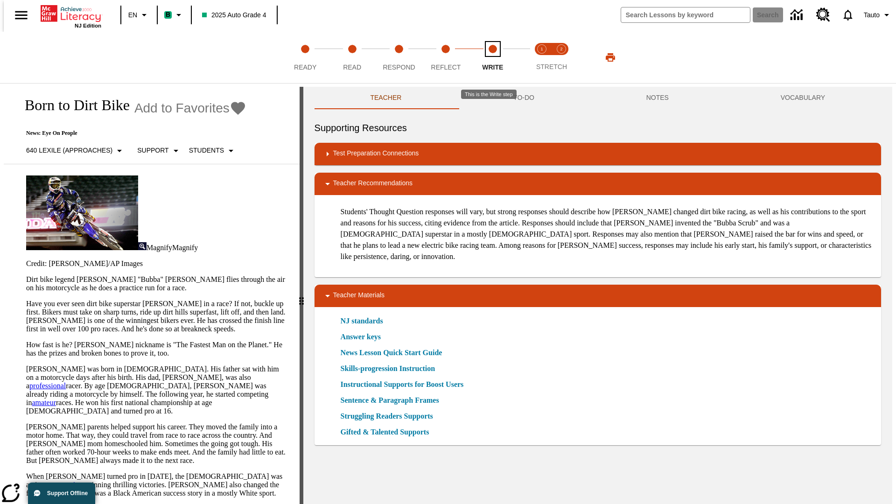 The width and height of the screenshot is (896, 504). I want to click on div: Test Preparation Connections, so click(598, 154).